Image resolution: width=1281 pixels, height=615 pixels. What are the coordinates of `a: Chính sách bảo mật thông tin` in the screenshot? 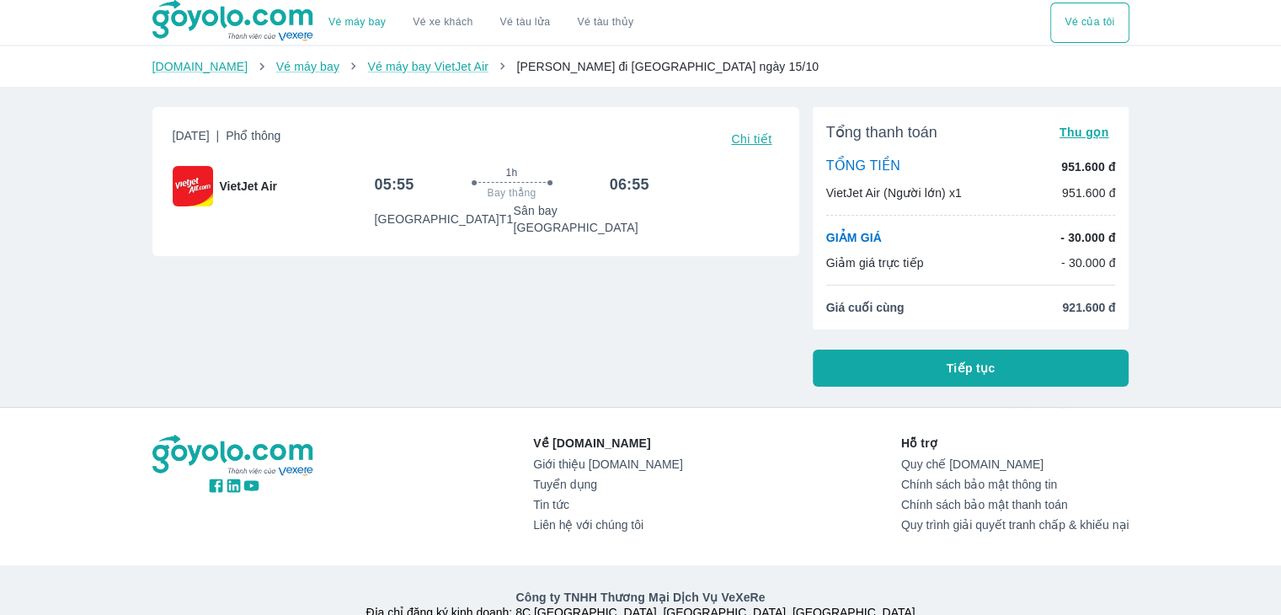 It's located at (1015, 484).